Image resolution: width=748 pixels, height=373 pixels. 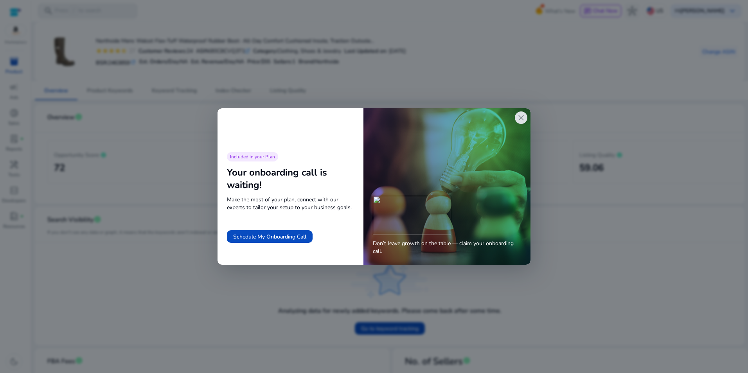 I want to click on span: Make the most of your plan, connect with our experts to tailor your setup to your business goals., so click(x=290, y=204).